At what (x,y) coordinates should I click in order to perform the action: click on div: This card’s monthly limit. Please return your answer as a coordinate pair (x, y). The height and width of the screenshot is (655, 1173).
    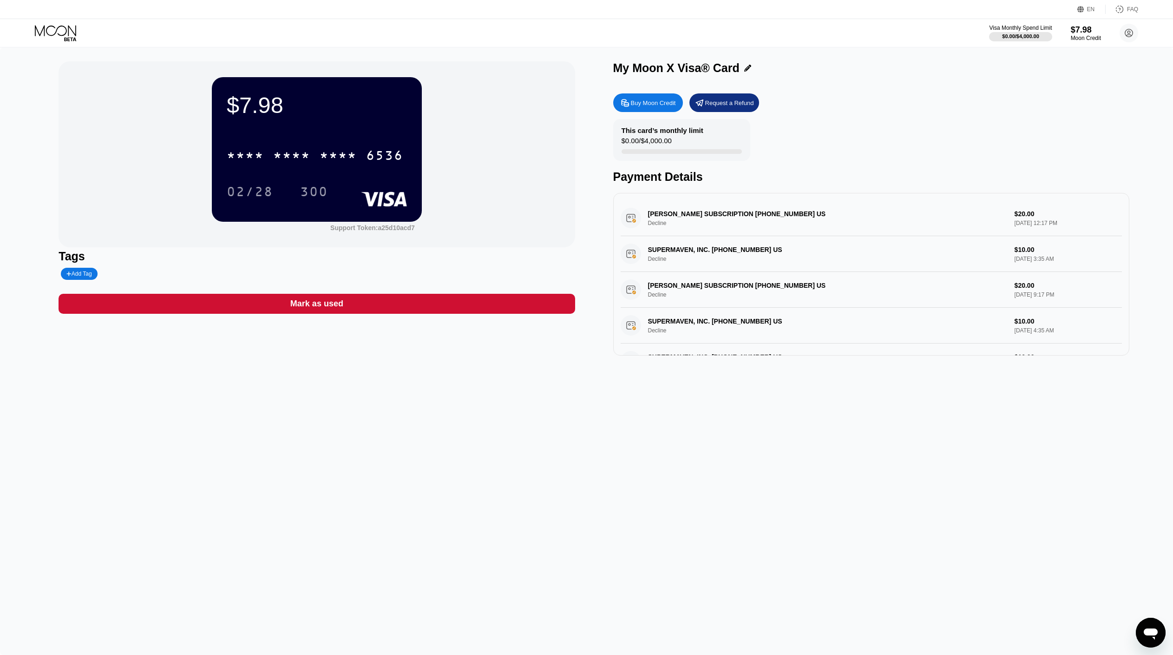
    Looking at the image, I should click on (663, 130).